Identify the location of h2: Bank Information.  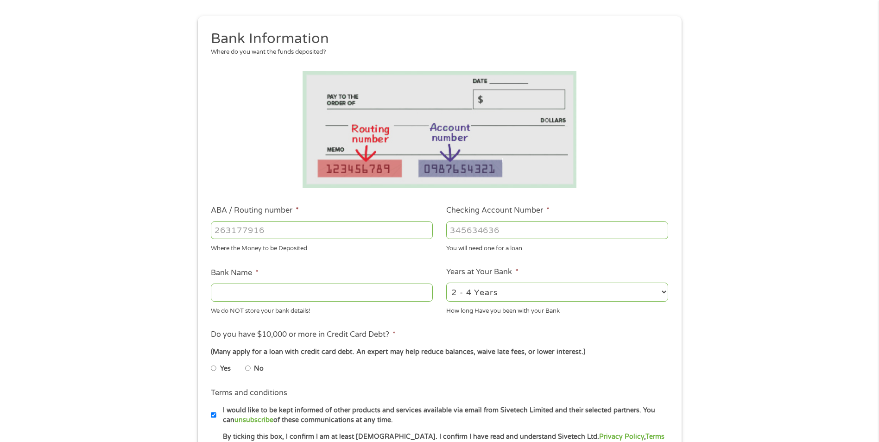
(436, 39).